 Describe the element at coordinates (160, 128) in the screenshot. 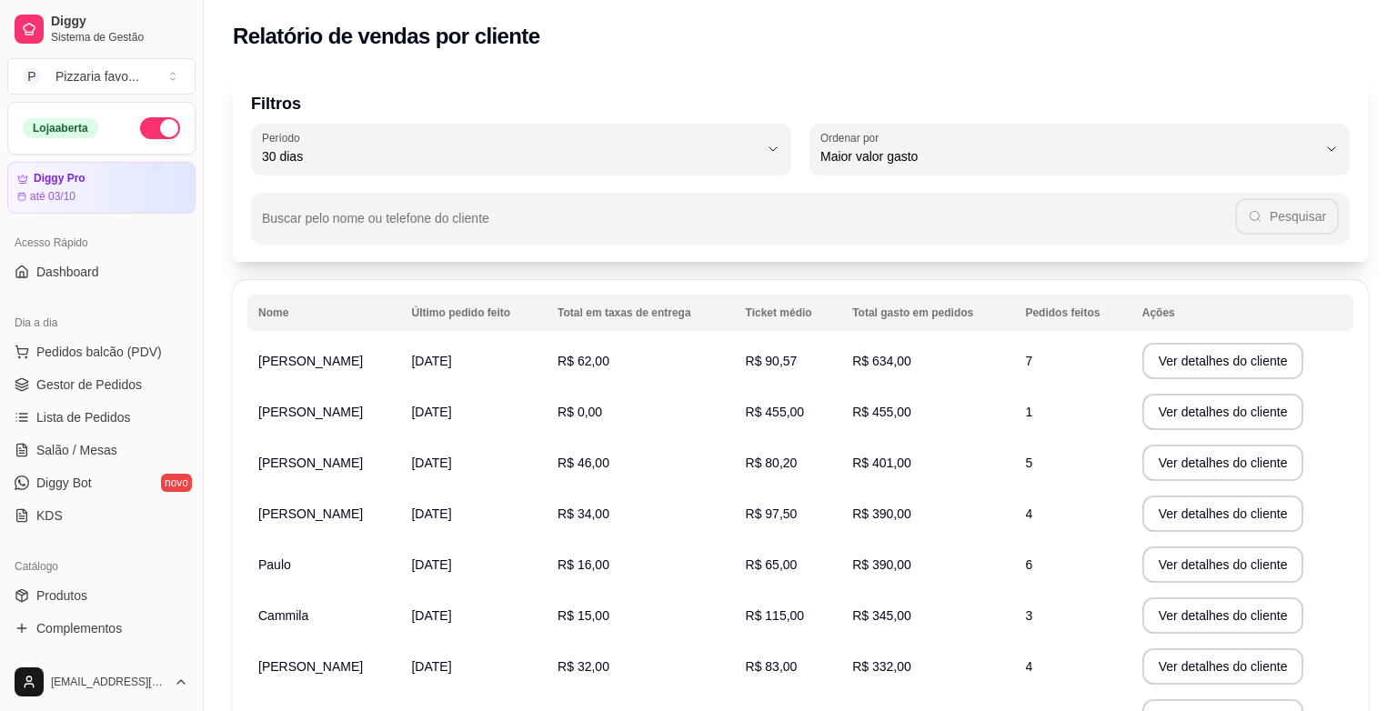

I see `button: Alterar Status` at that location.